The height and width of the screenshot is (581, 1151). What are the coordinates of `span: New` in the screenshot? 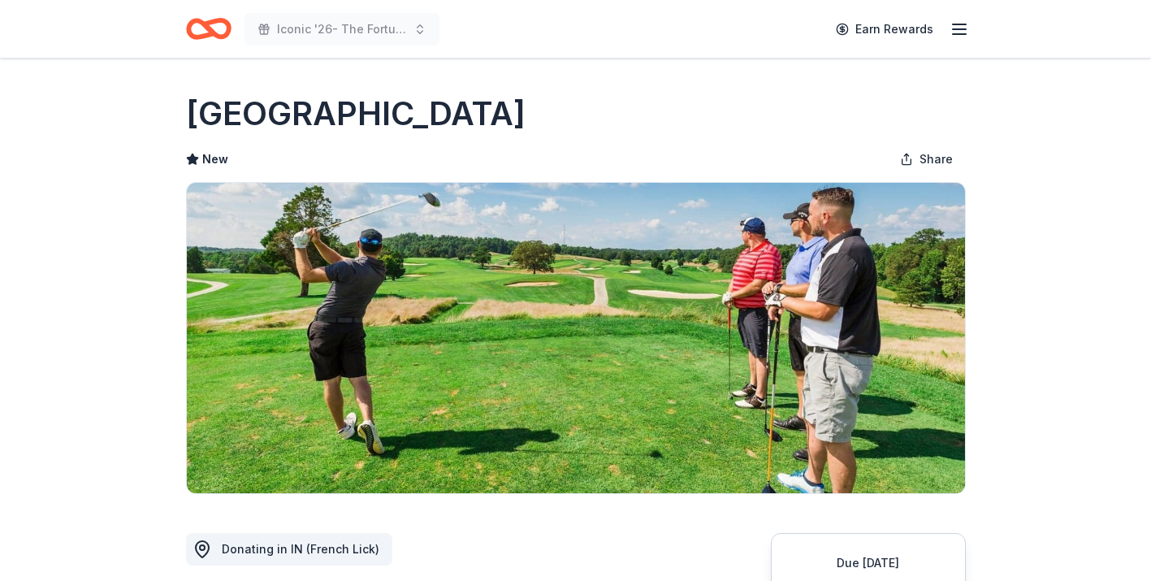 It's located at (215, 159).